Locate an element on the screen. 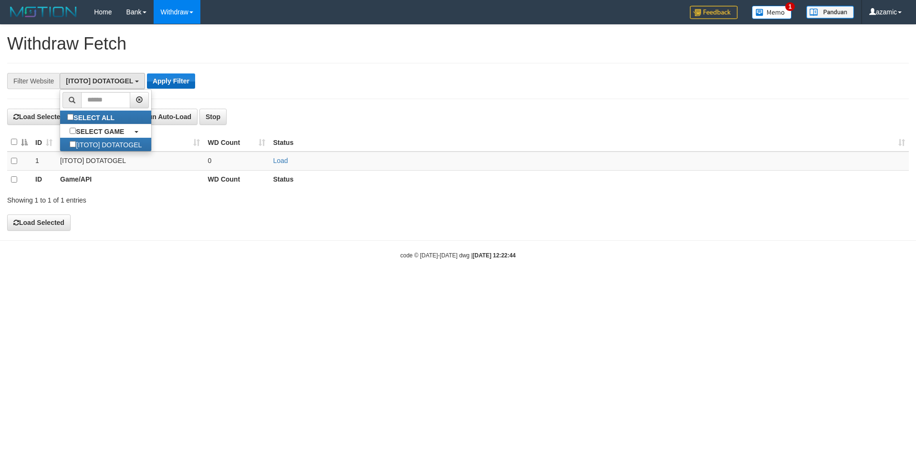  img: Button%20Memo.svg is located at coordinates (772, 12).